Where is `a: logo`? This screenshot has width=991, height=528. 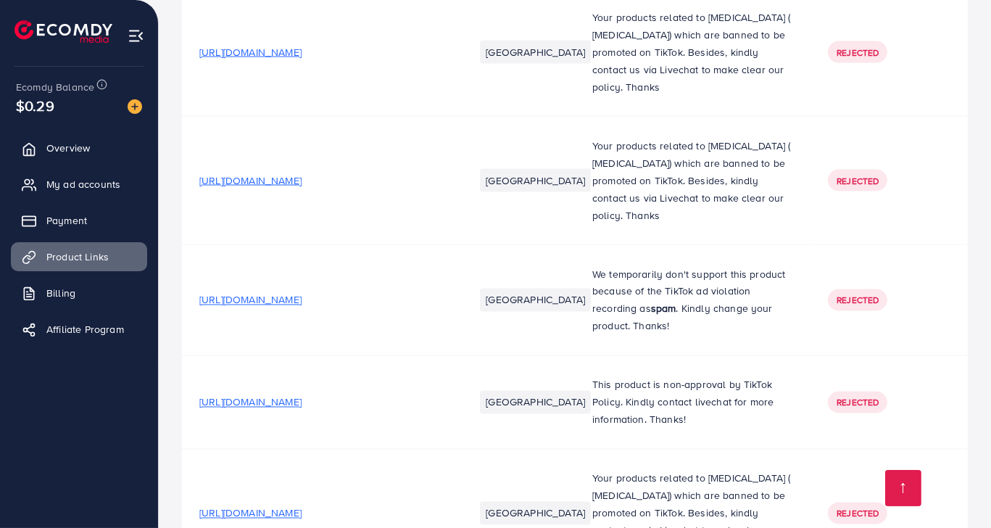 a: logo is located at coordinates (63, 31).